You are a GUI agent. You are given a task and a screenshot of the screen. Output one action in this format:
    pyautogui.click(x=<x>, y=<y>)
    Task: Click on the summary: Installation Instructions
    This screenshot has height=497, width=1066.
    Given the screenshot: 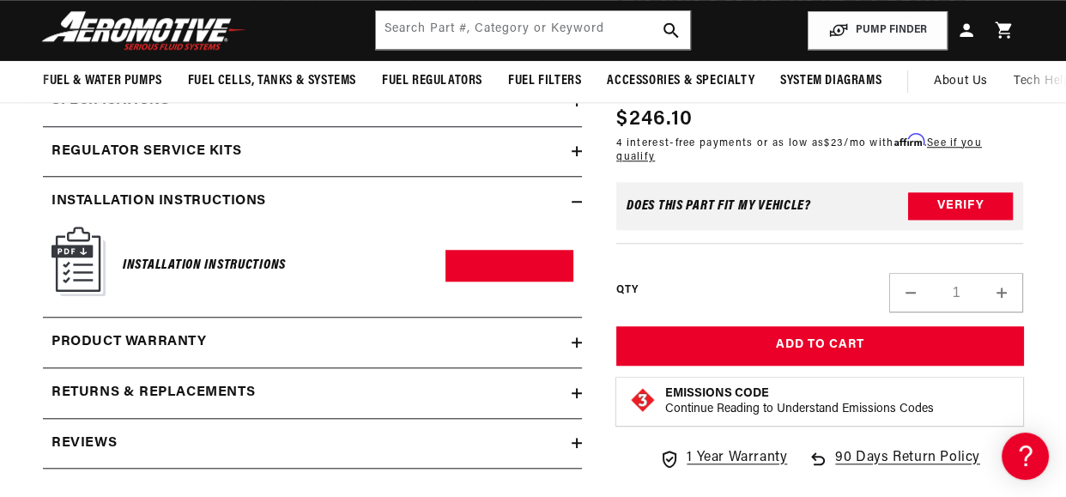 What is the action you would take?
    pyautogui.click(x=312, y=202)
    